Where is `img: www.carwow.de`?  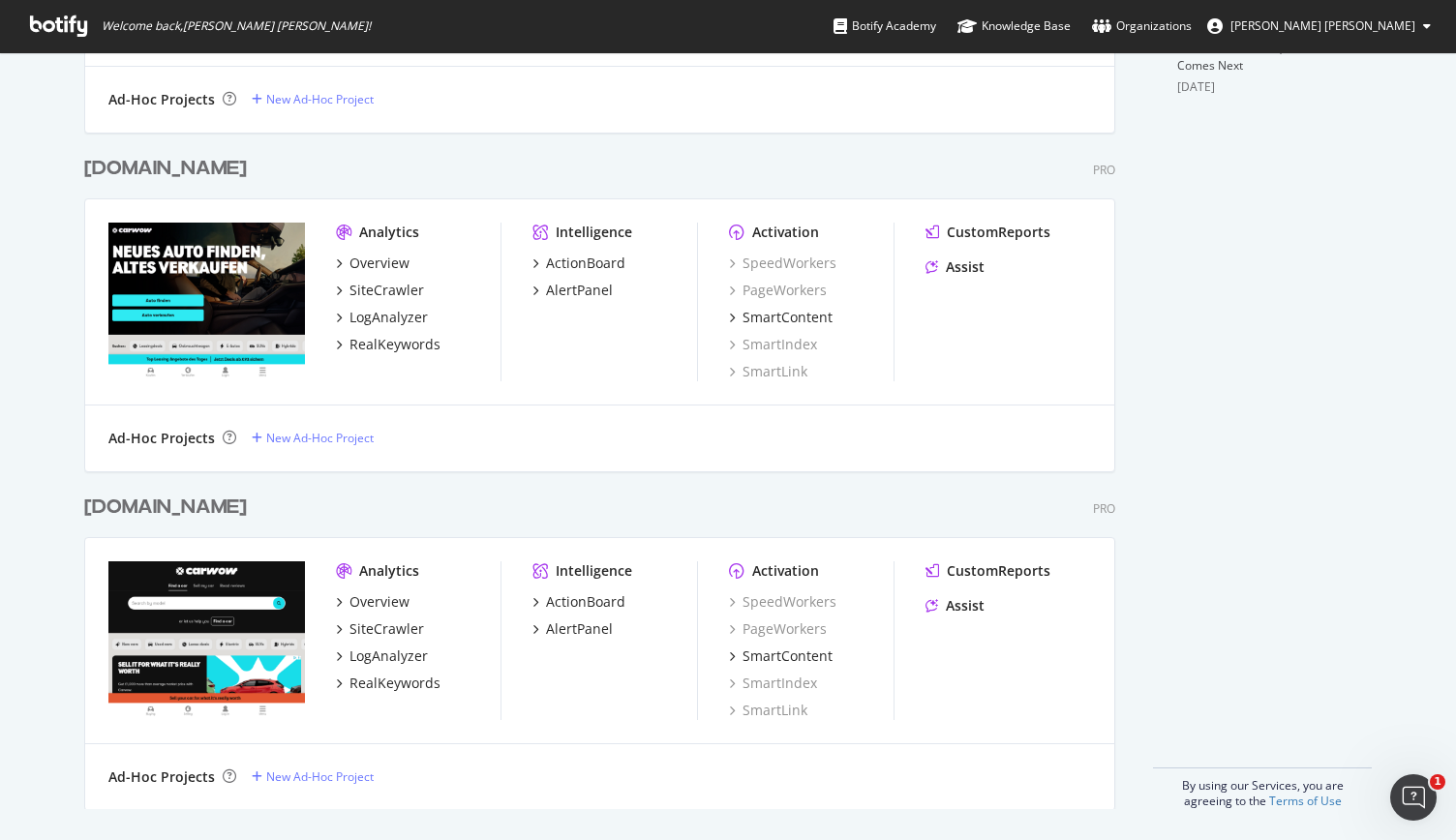
img: www.carwow.de is located at coordinates (206, 301).